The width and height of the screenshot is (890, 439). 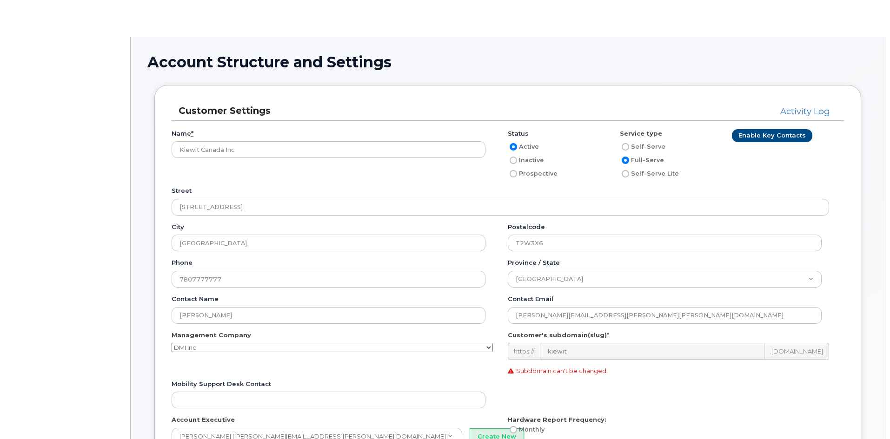 I want to click on h1: Account Structure and Settings, so click(x=508, y=62).